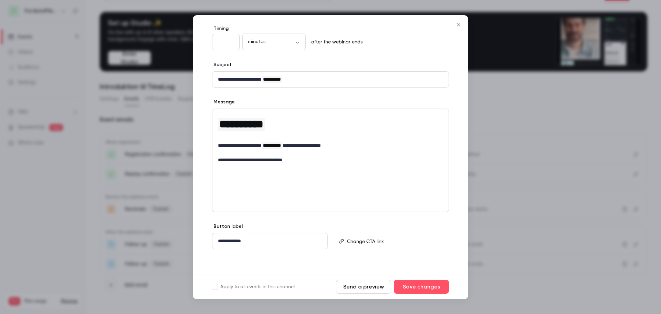 The height and width of the screenshot is (314, 661). Describe the element at coordinates (364, 287) in the screenshot. I see `button: Send a preview` at that location.